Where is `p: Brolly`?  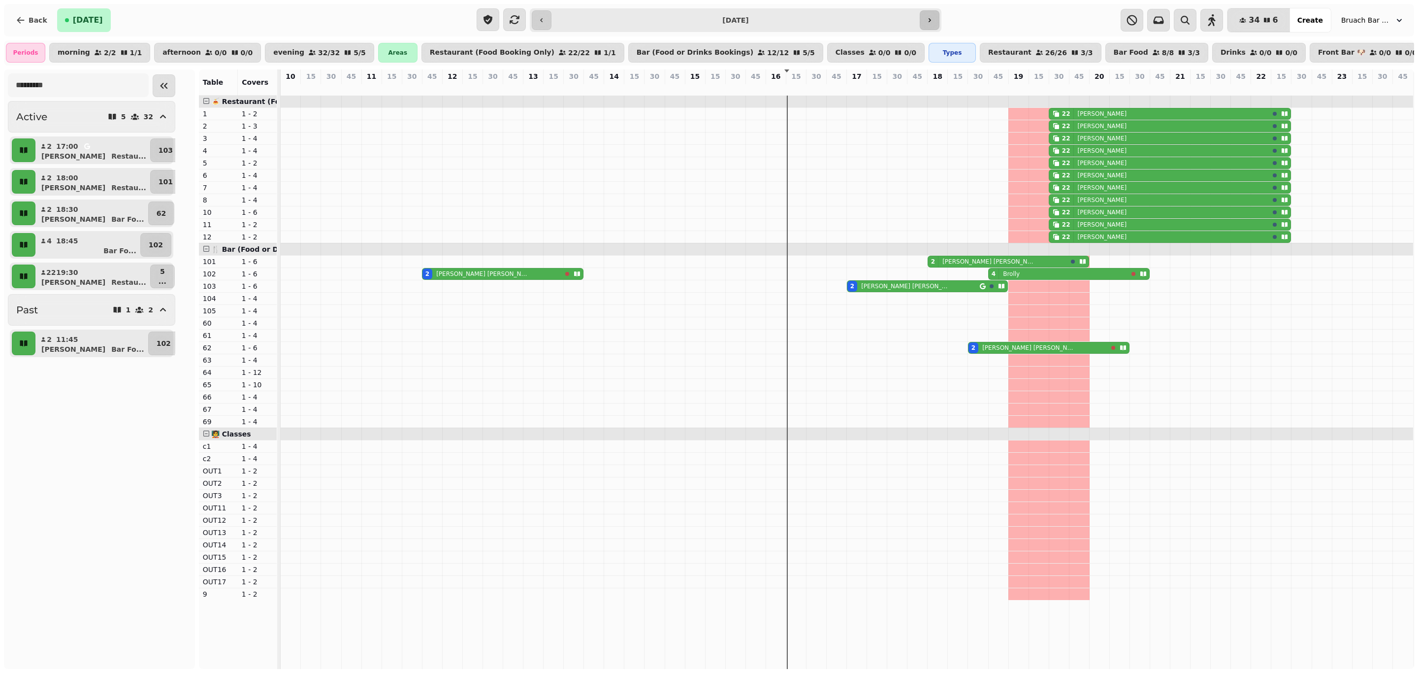
p: Brolly is located at coordinates (1011, 274).